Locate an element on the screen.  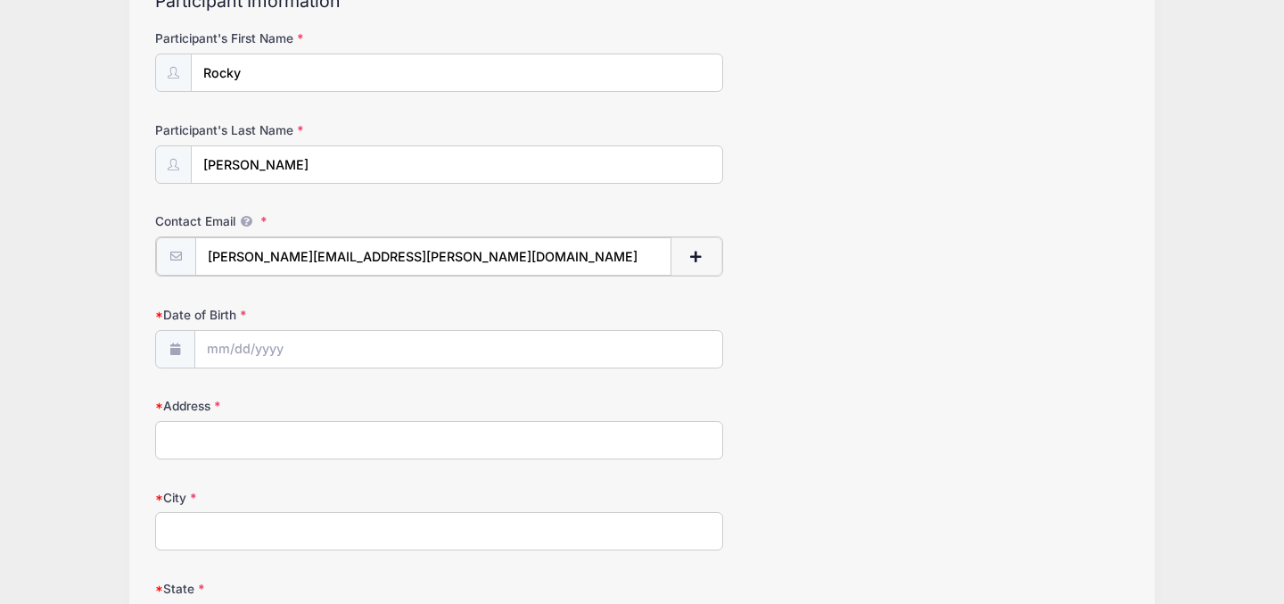
label: Participant's Last Name is located at coordinates (317, 130).